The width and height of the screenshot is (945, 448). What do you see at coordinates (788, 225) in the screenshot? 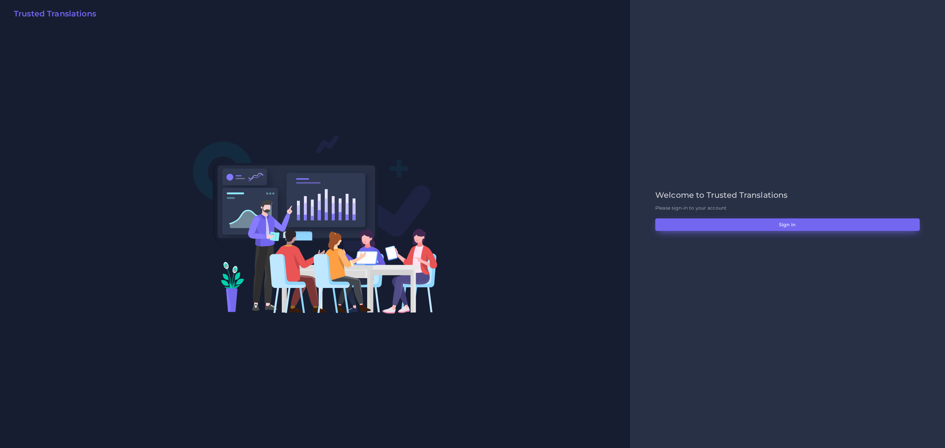
I see `button: Sign in` at bounding box center [788, 225].